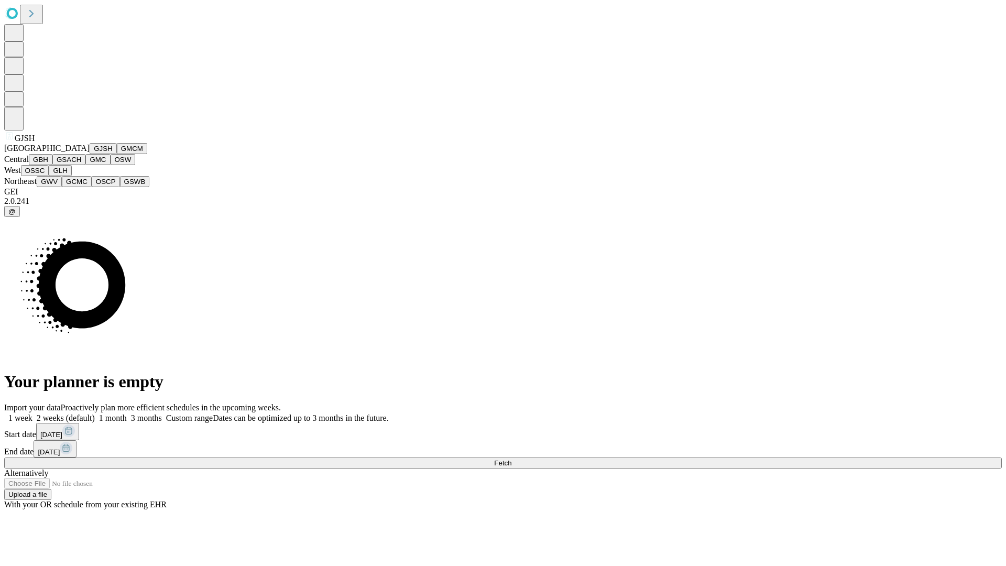 The image size is (1006, 566). Describe the element at coordinates (69, 159) in the screenshot. I see `button: GSACH` at that location.